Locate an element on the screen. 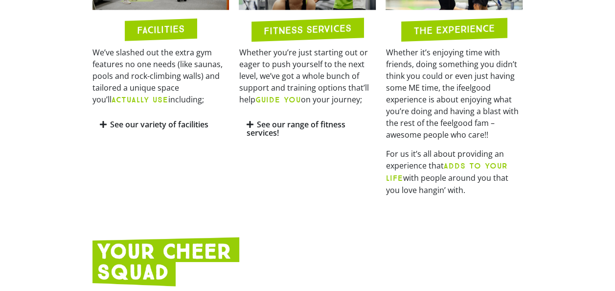  b: ACTUALLY USE is located at coordinates (140, 99).